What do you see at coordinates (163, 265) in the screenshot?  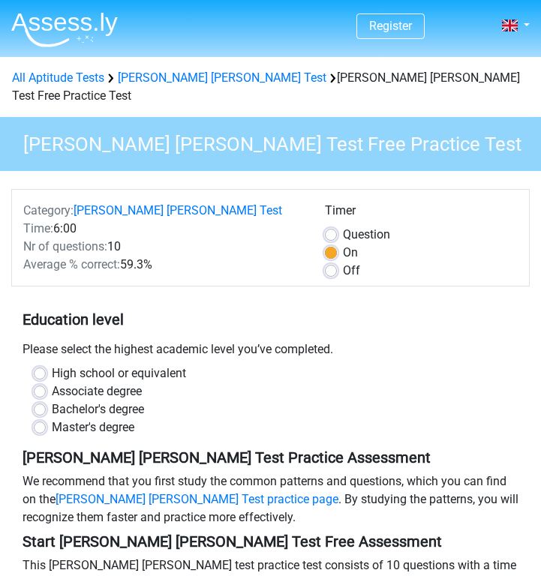 I see `div: 59.3%` at bounding box center [163, 265].